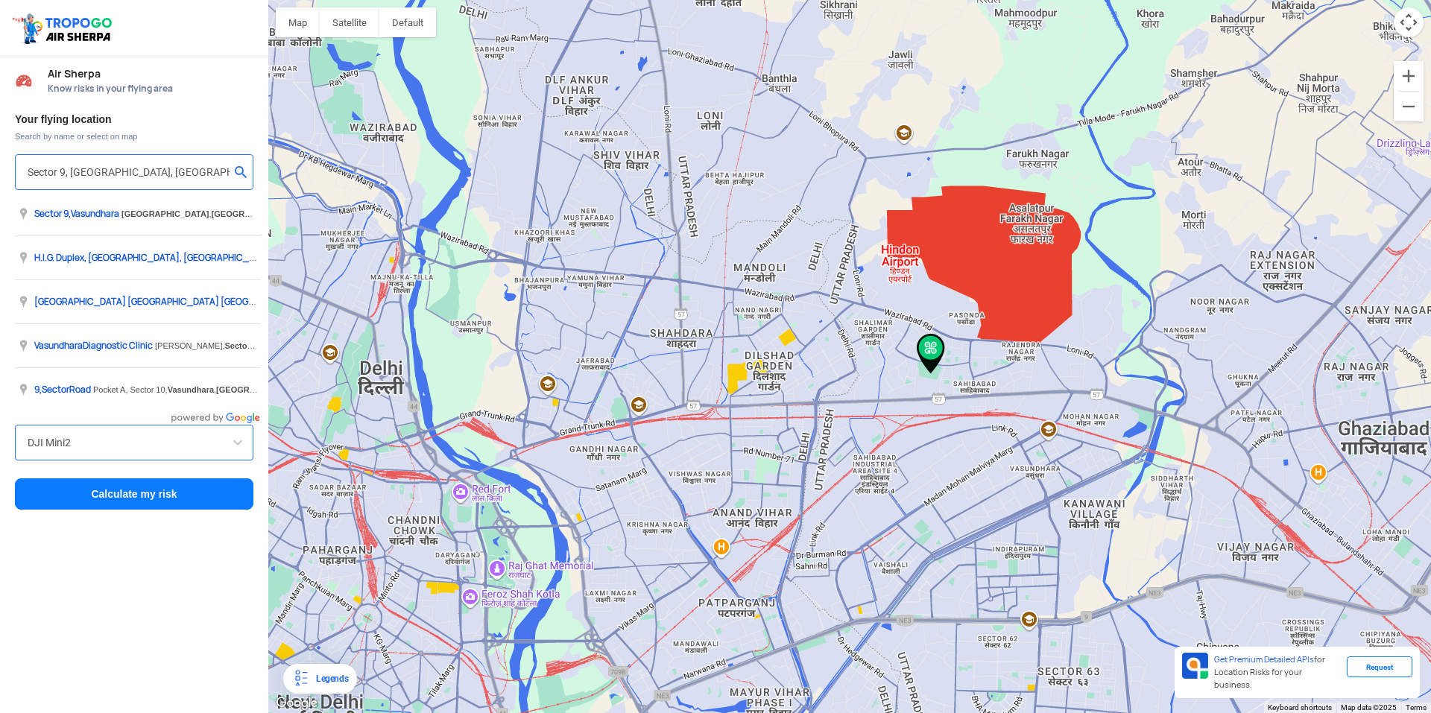  Describe the element at coordinates (151, 74) in the screenshot. I see `span: Air Sherpa` at that location.